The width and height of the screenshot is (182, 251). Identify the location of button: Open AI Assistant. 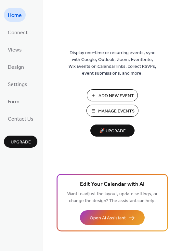
(112, 217).